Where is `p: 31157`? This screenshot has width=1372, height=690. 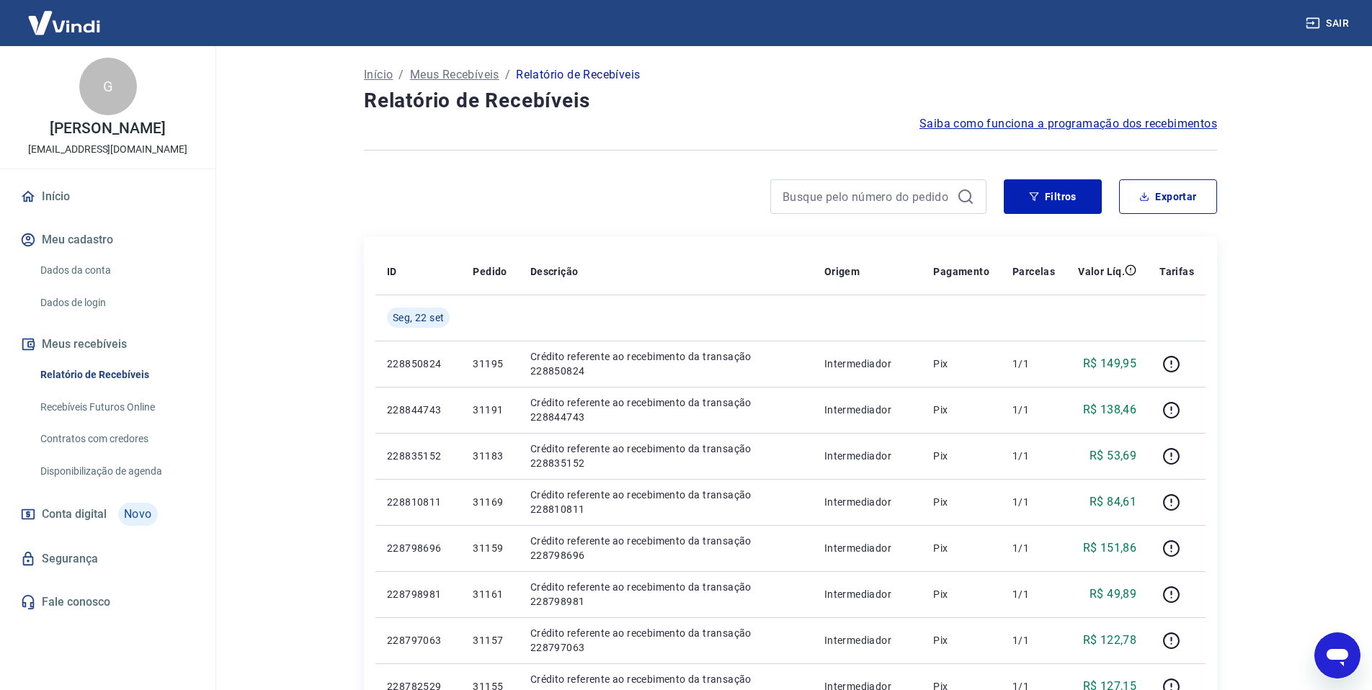 p: 31157 is located at coordinates (489, 641).